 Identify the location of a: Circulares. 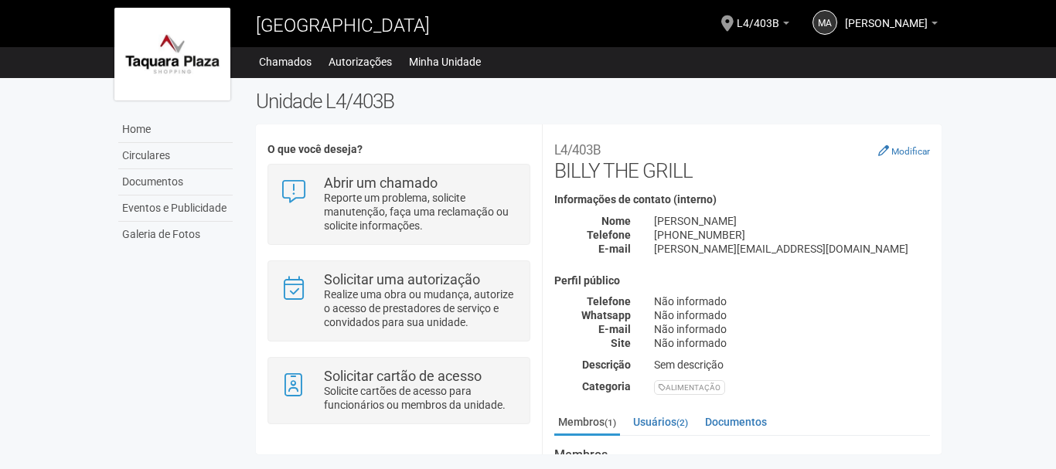
(175, 156).